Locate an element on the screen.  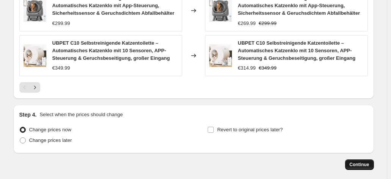
h2: Step 4. is located at coordinates (28, 115).